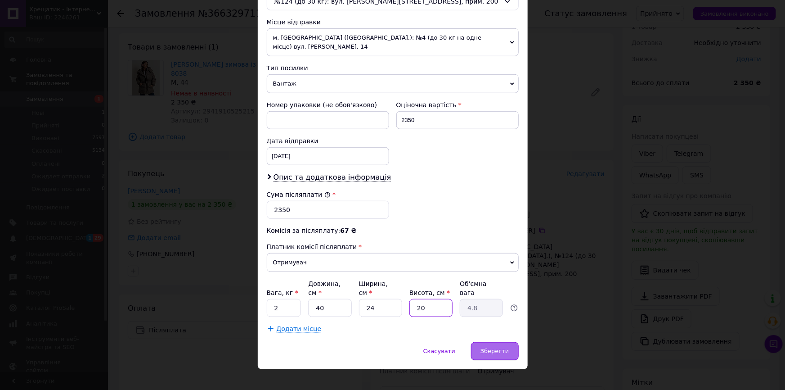 The width and height of the screenshot is (785, 390). What do you see at coordinates (482, 288) in the screenshot?
I see `div: Об'ємна вага` at bounding box center [482, 288].